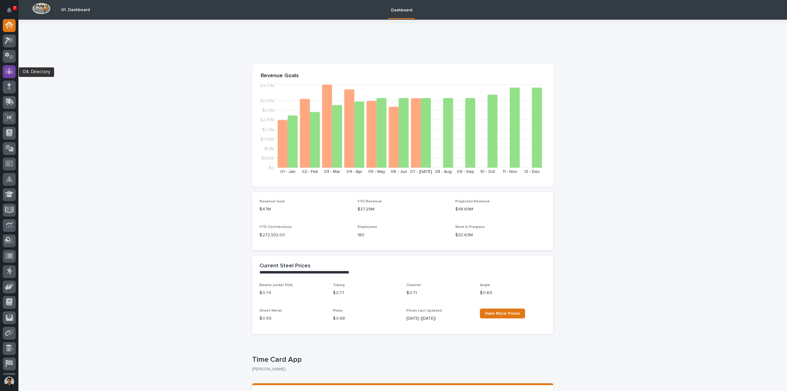  I want to click on span: Revenue Goal, so click(272, 201).